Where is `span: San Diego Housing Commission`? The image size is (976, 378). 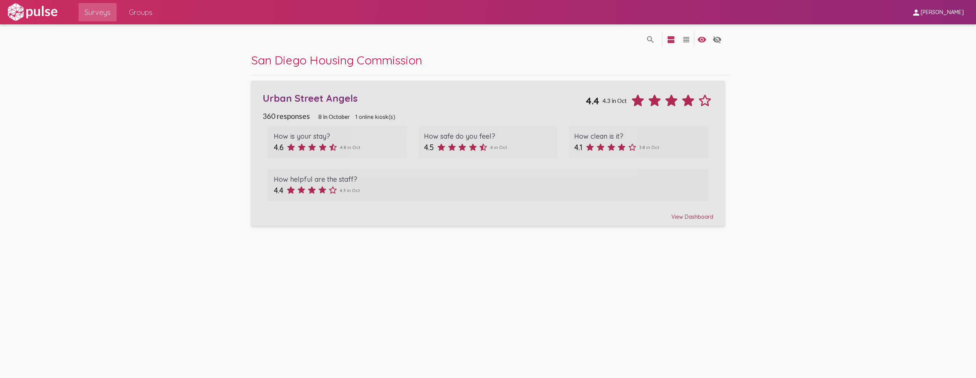
span: San Diego Housing Commission is located at coordinates (337, 60).